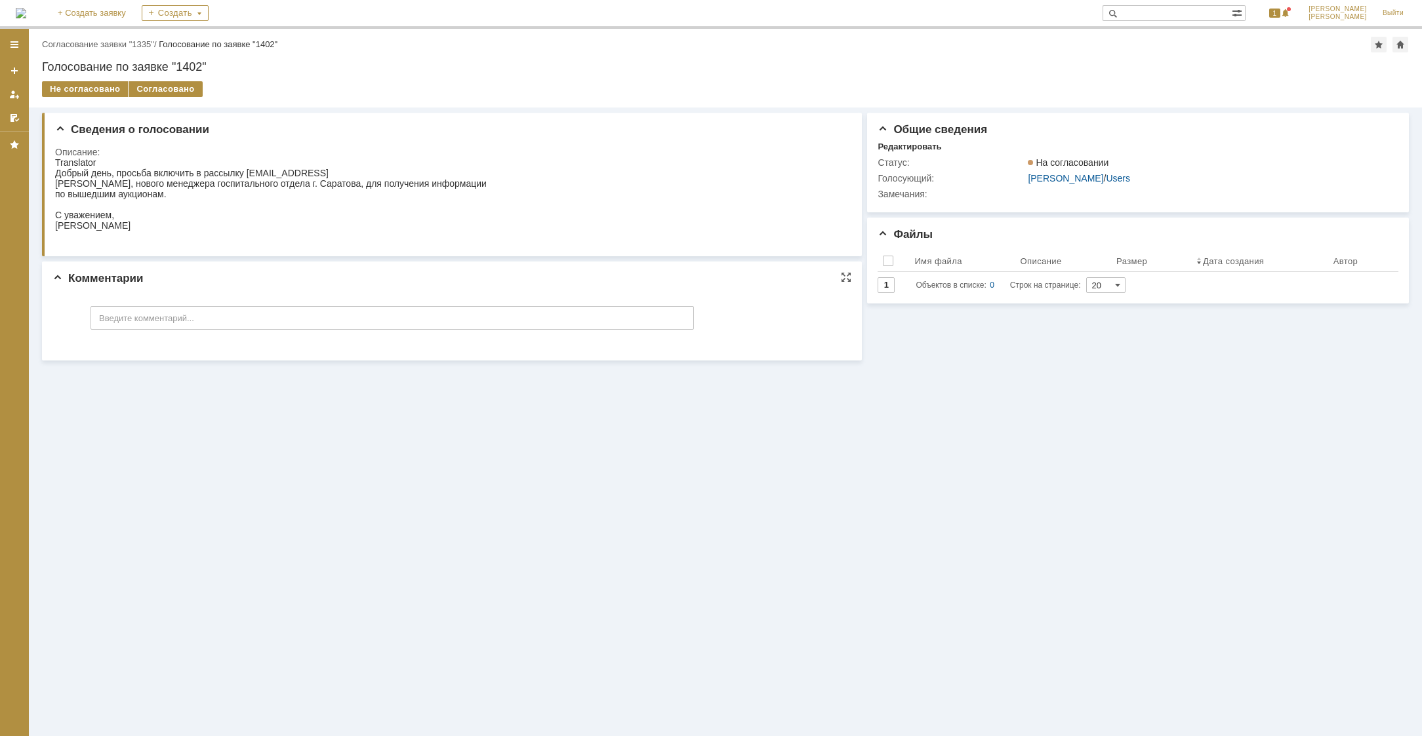  Describe the element at coordinates (14, 118) in the screenshot. I see `a: Мои согласования` at that location.